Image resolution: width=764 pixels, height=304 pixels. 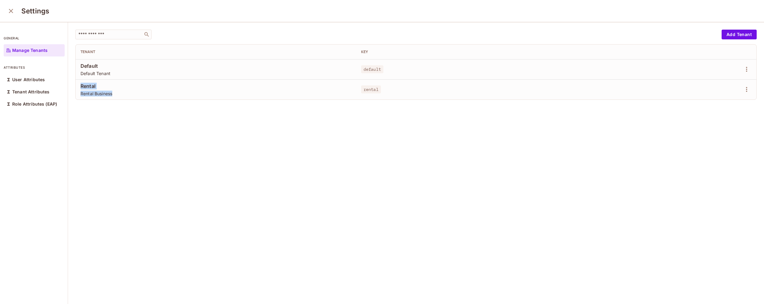 What do you see at coordinates (372, 69) in the screenshot?
I see `span: default` at bounding box center [372, 69].